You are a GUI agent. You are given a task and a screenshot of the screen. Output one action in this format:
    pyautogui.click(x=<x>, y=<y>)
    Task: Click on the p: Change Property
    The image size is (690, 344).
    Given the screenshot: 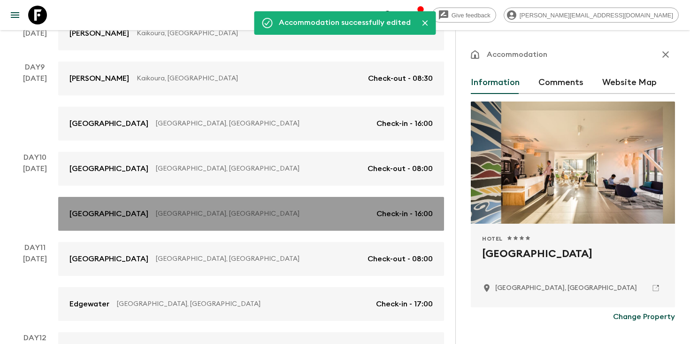 What is the action you would take?
    pyautogui.click(x=644, y=317)
    